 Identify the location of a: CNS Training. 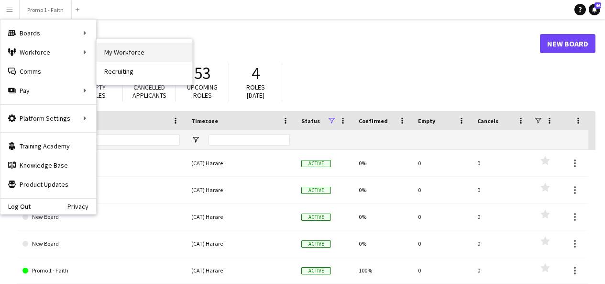
(101, 190).